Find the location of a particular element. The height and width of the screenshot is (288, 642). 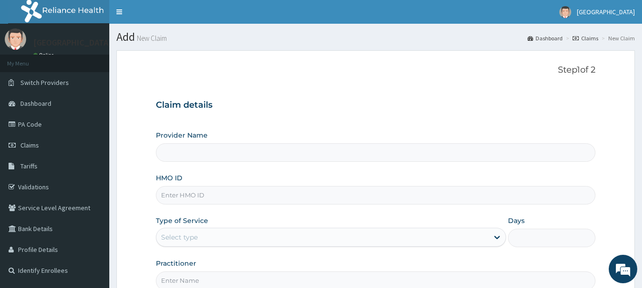

label: Type of Service is located at coordinates (182, 221).